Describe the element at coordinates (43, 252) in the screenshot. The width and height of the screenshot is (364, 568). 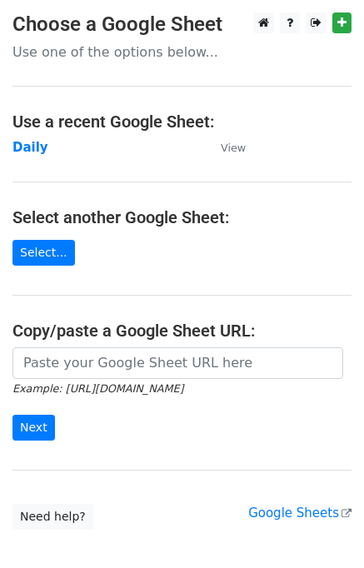
I see `a: Select...` at that location.